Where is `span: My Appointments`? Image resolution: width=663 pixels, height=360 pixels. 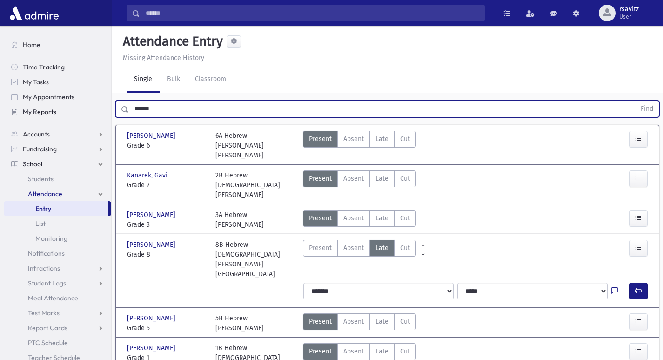 span: My Appointments is located at coordinates (48, 97).